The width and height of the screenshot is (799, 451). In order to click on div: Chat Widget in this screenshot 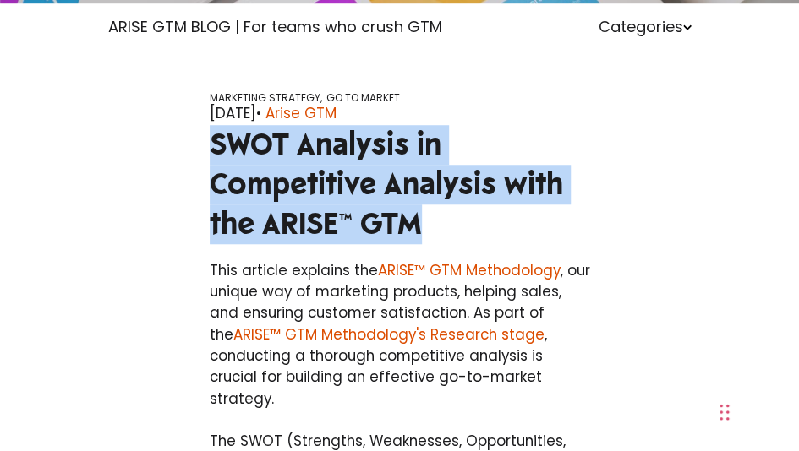, I will do `click(609, 346)`.